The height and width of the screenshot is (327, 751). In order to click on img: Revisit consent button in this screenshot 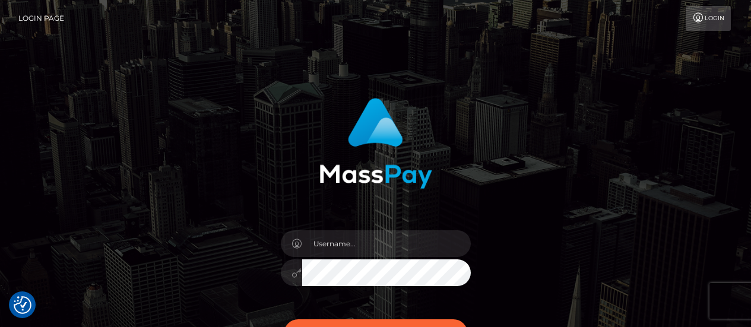, I will do `click(23, 305)`.